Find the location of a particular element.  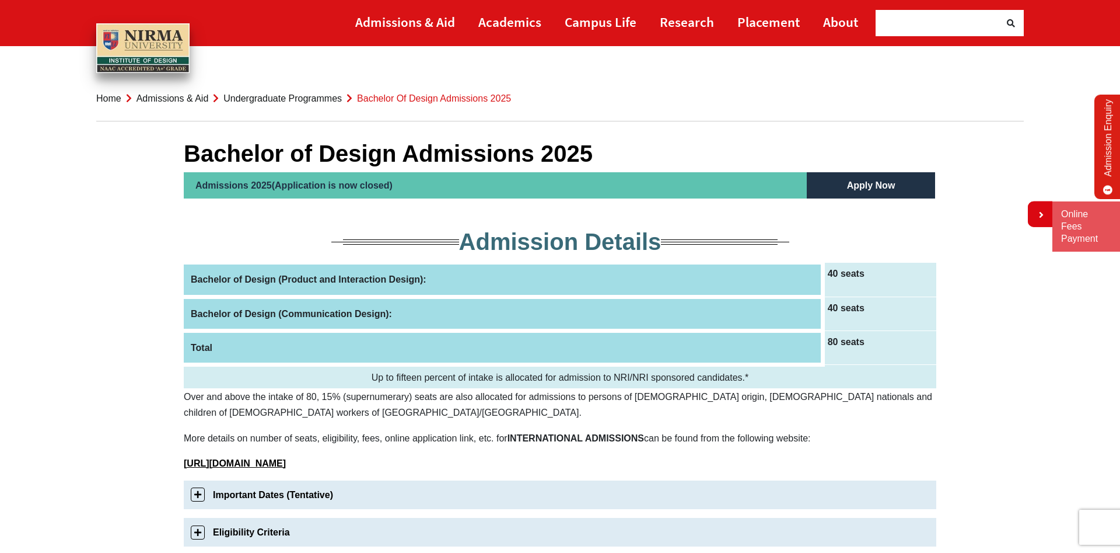

td: Up to fifteen percent of intake is allocated for admission to NRI/NRI sponsored candidates. is located at coordinates (560, 376).